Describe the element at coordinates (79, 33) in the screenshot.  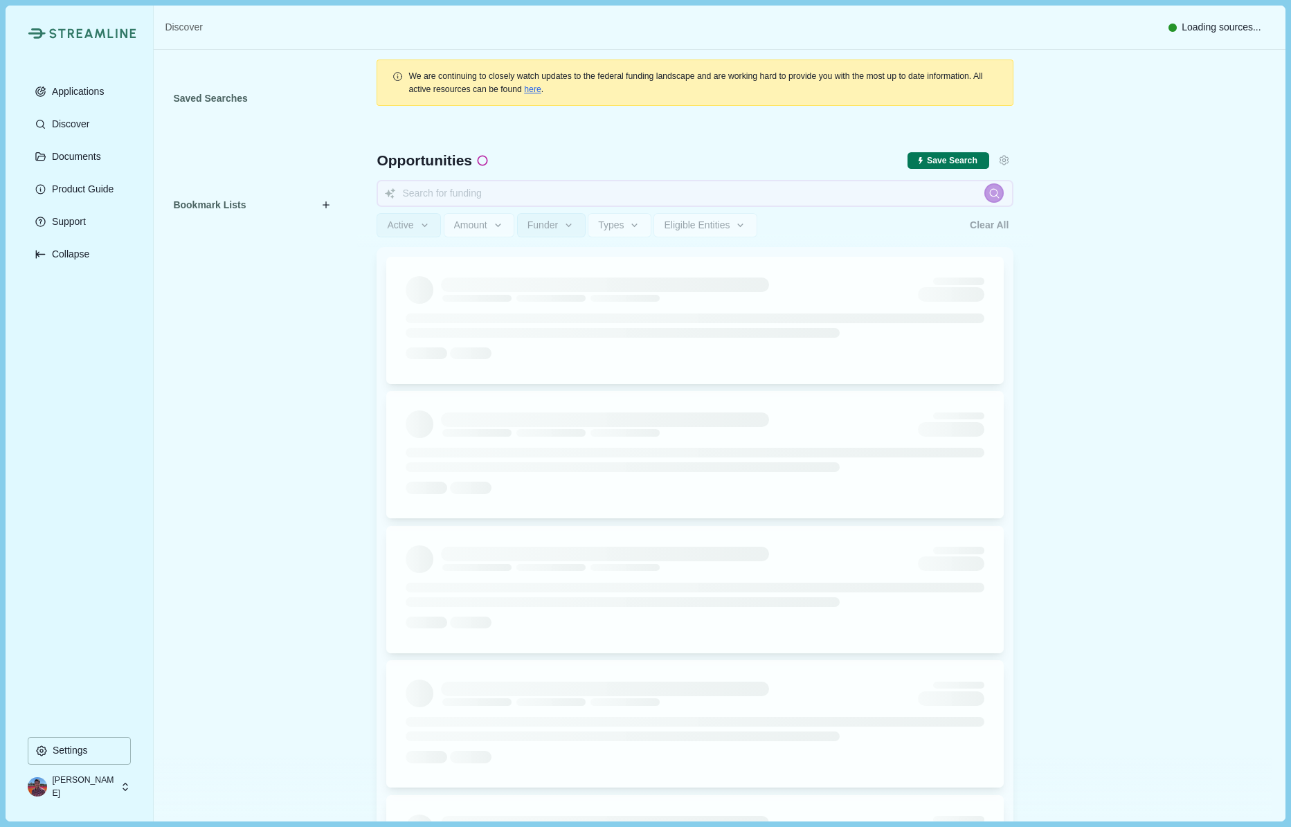
I see `a: Streamline Climate LogoStreamline Climate Logo` at that location.